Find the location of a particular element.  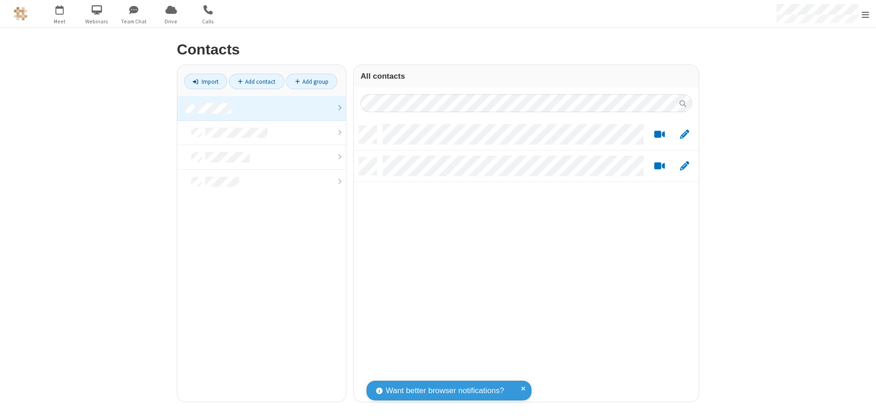

a: Add group is located at coordinates (312, 82).